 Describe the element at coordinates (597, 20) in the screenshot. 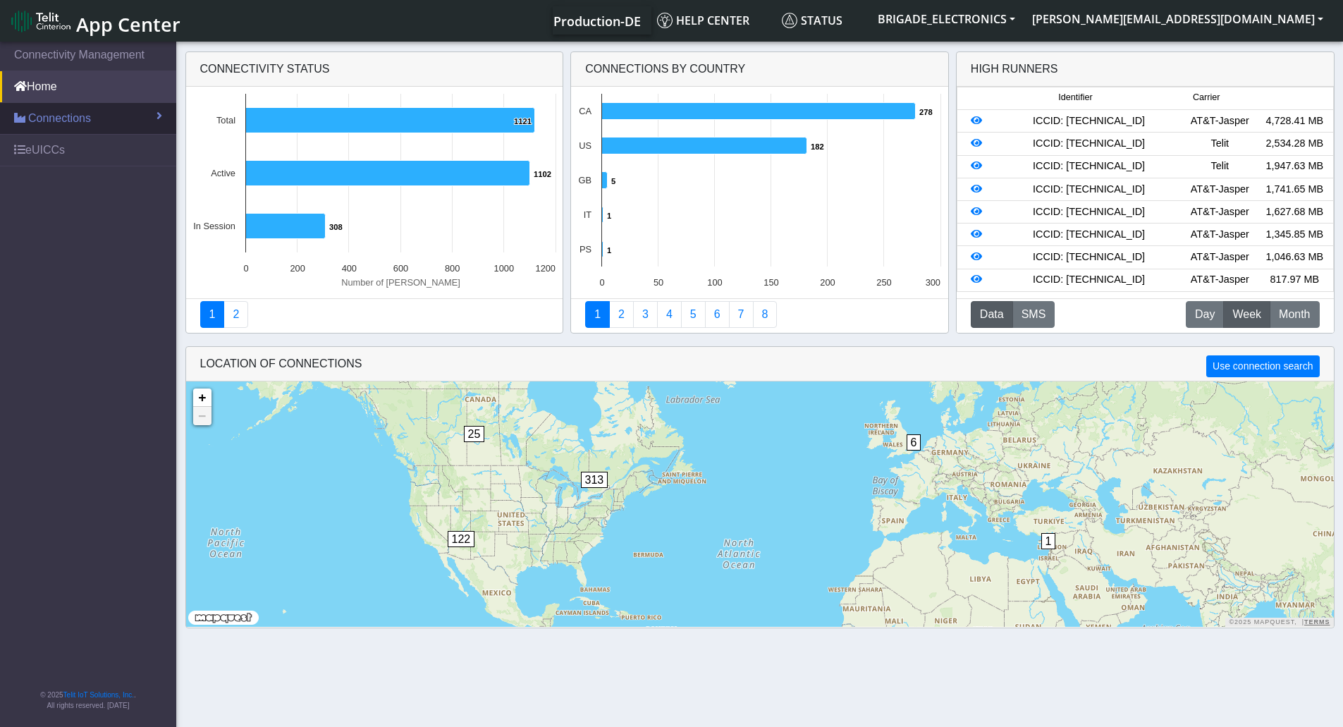

I see `a: Your current platform instance` at that location.